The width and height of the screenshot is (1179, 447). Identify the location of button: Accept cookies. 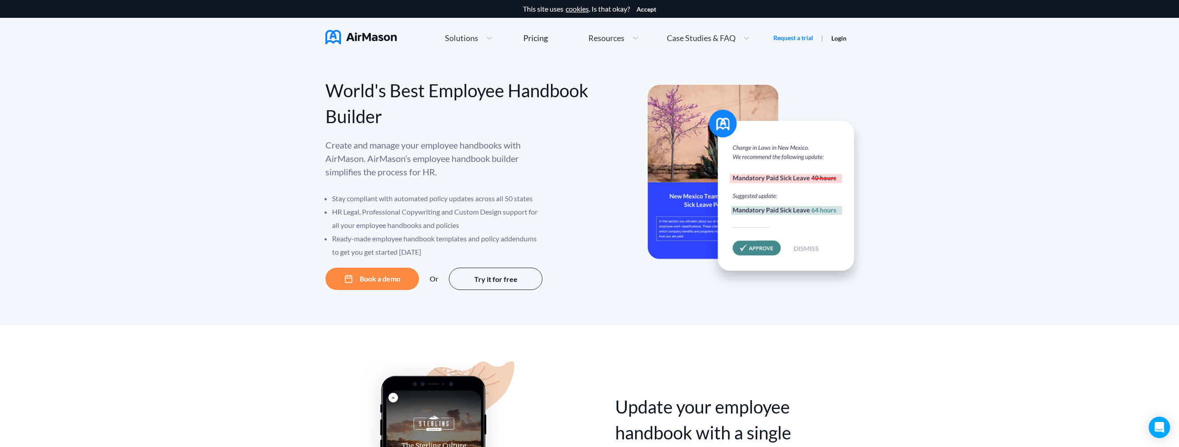
(646, 9).